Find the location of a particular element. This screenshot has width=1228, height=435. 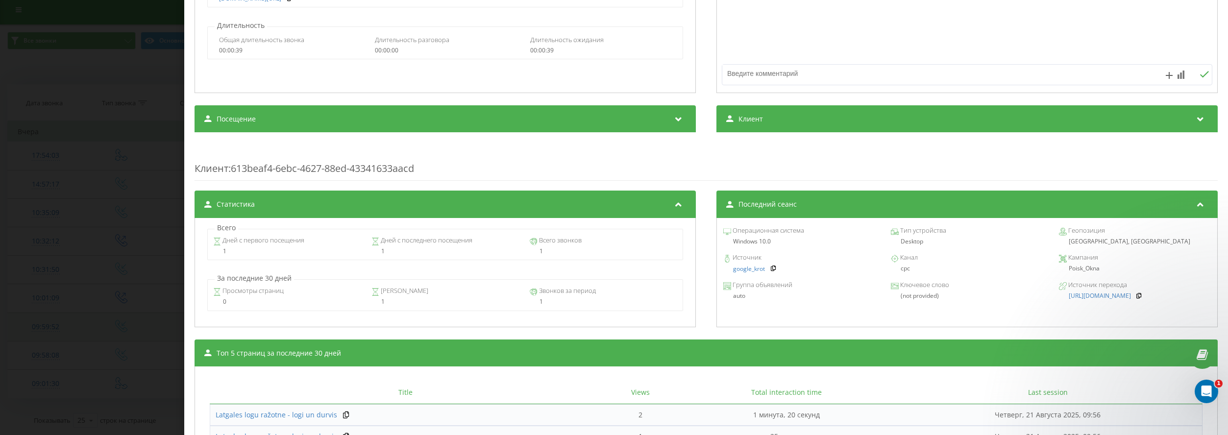

p: За последние 30 дней is located at coordinates (254, 278).